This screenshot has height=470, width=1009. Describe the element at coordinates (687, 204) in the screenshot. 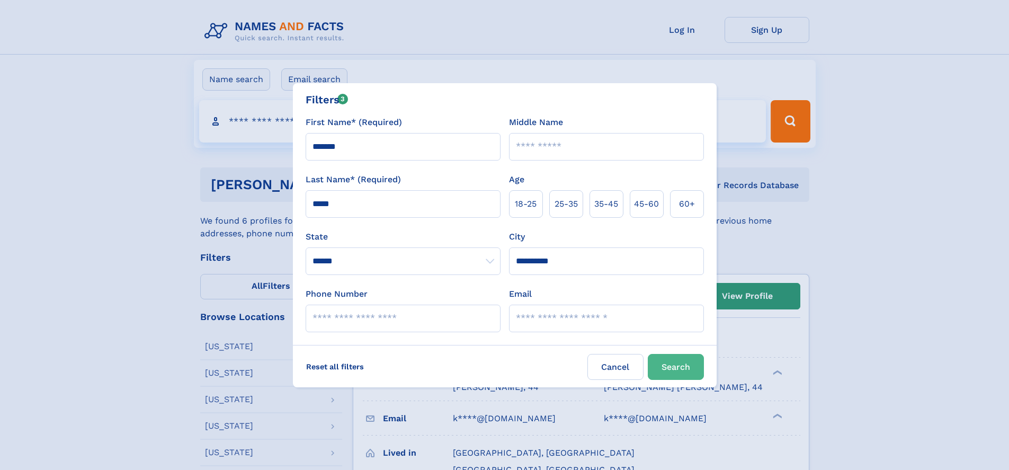

I see `span: 60+` at that location.